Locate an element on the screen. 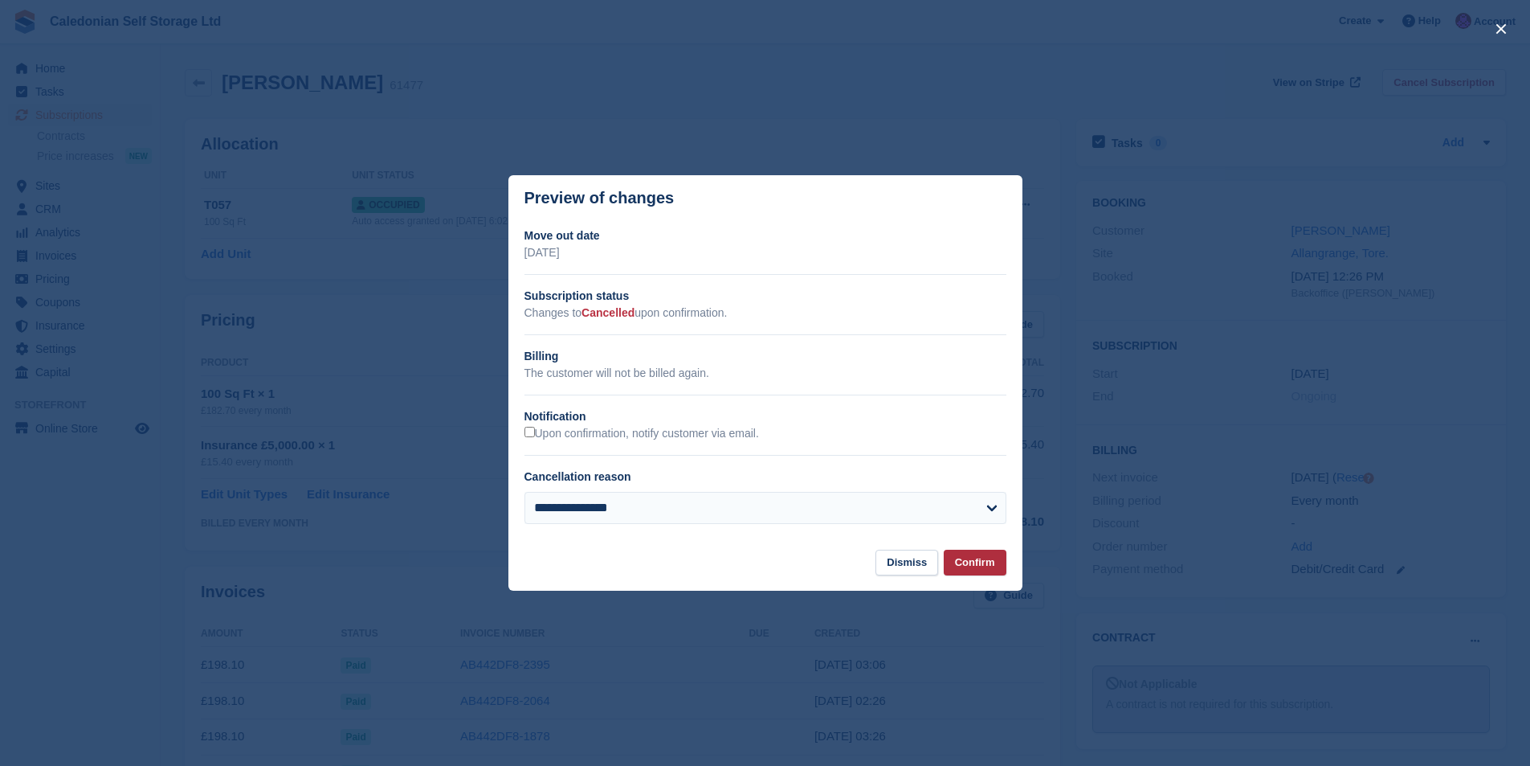 This screenshot has height=766, width=1530. h2: Notification is located at coordinates (766, 416).